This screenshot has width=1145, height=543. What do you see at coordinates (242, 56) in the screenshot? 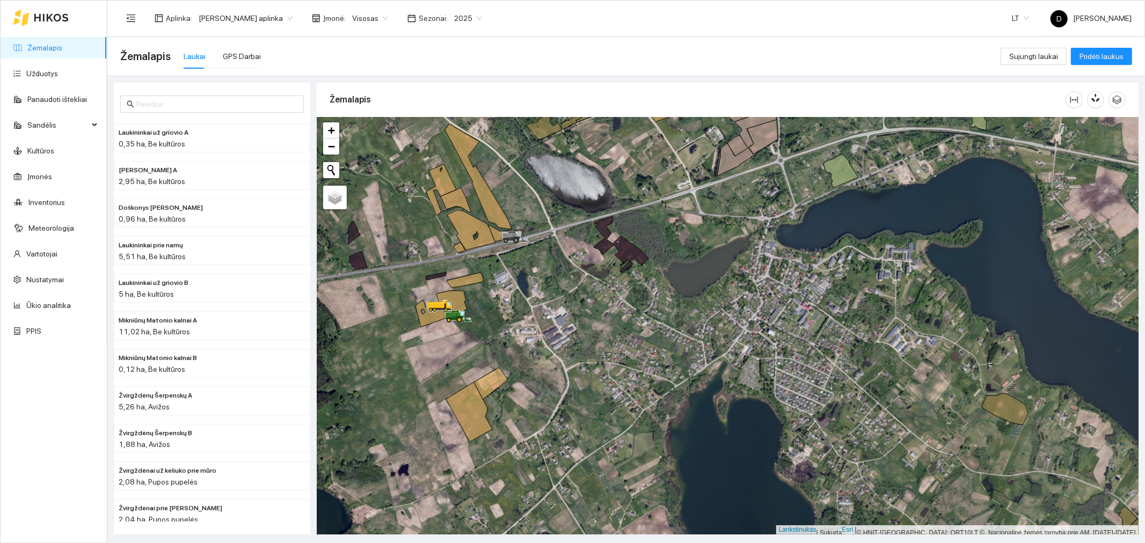
I see `font: GPS Darbai` at bounding box center [242, 56].